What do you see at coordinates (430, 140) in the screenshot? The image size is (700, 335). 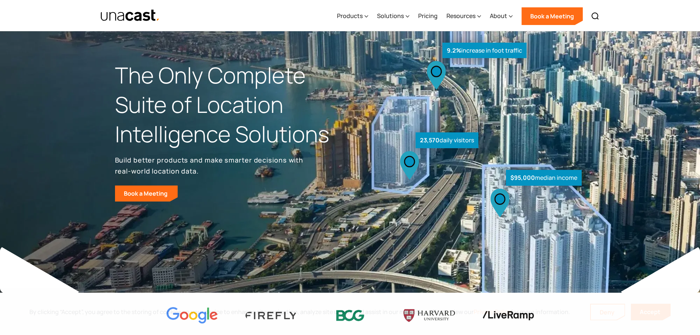 I see `strong: 23,570` at bounding box center [430, 140].